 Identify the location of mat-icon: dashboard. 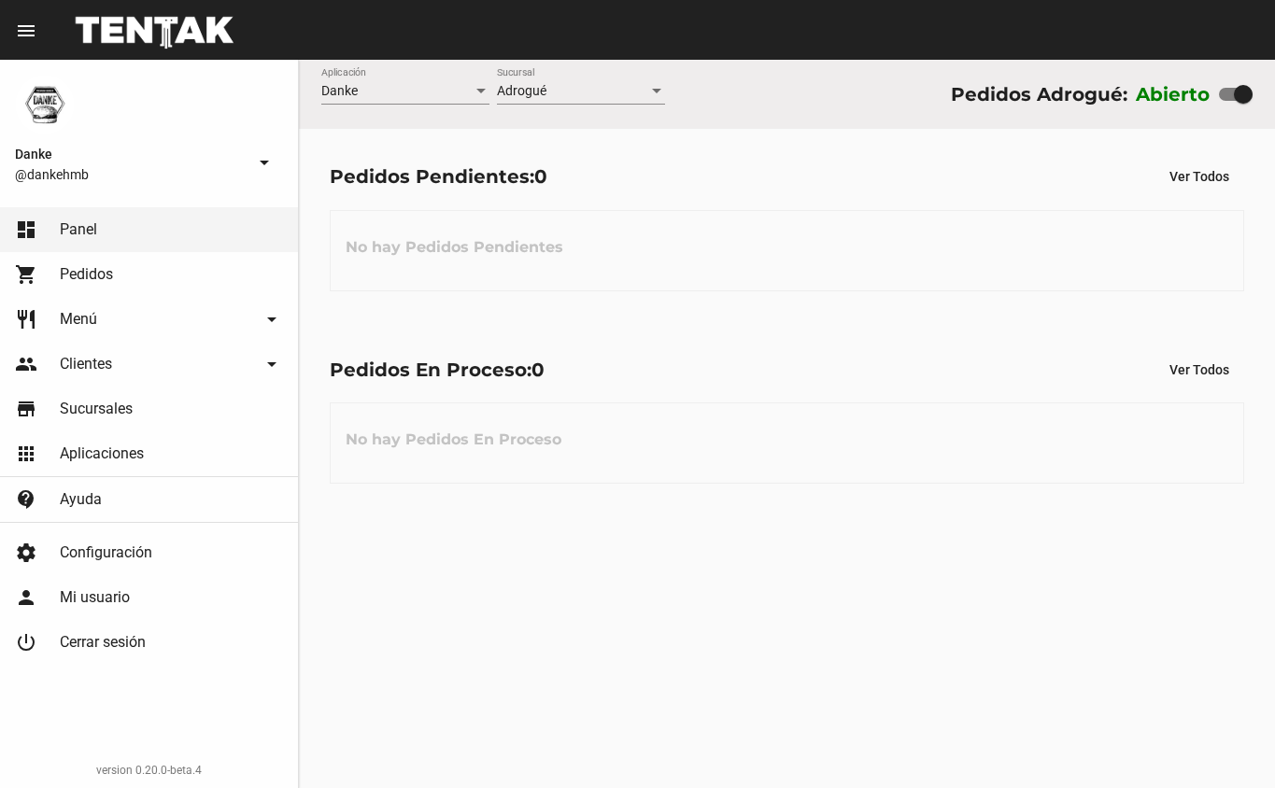
(26, 230).